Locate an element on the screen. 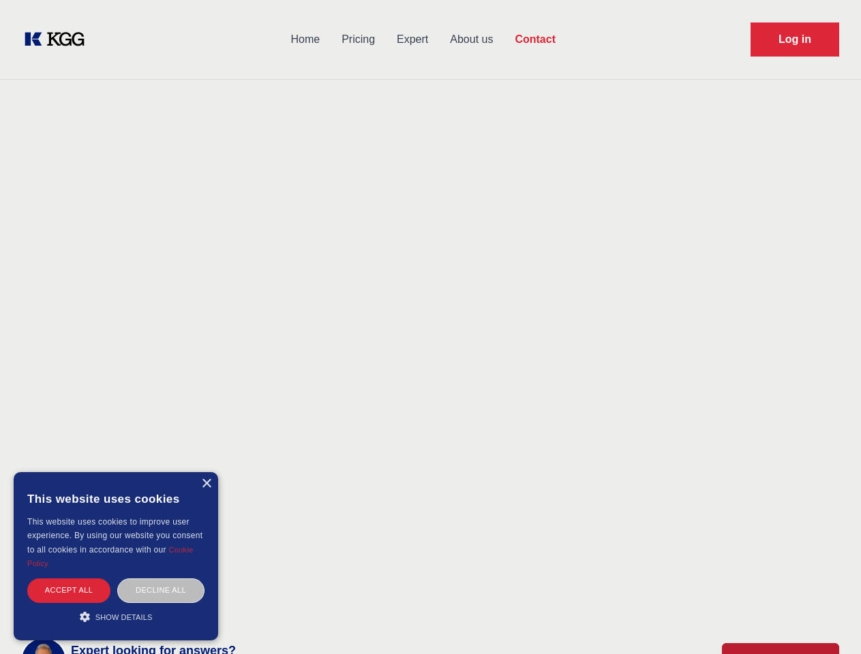 The height and width of the screenshot is (654, 861). a: Pricing is located at coordinates (358, 40).